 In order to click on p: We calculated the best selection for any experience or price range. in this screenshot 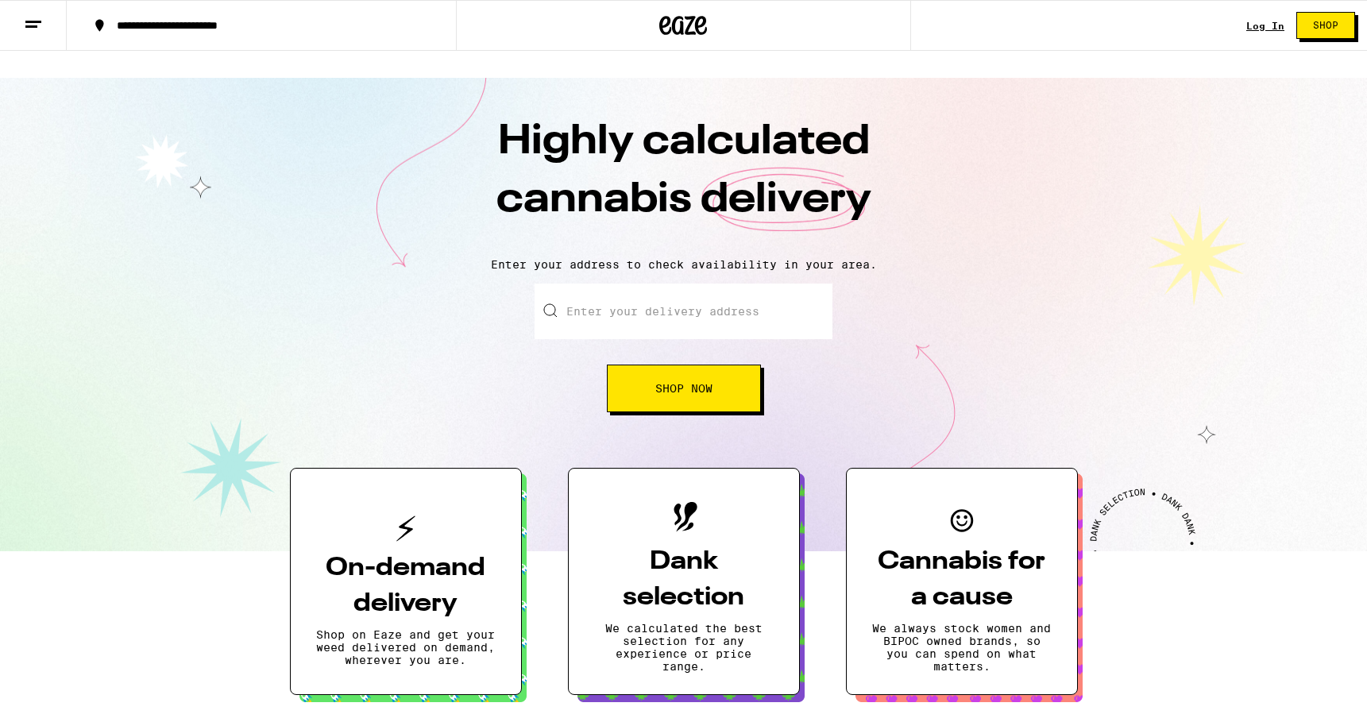, I will do `click(684, 647)`.